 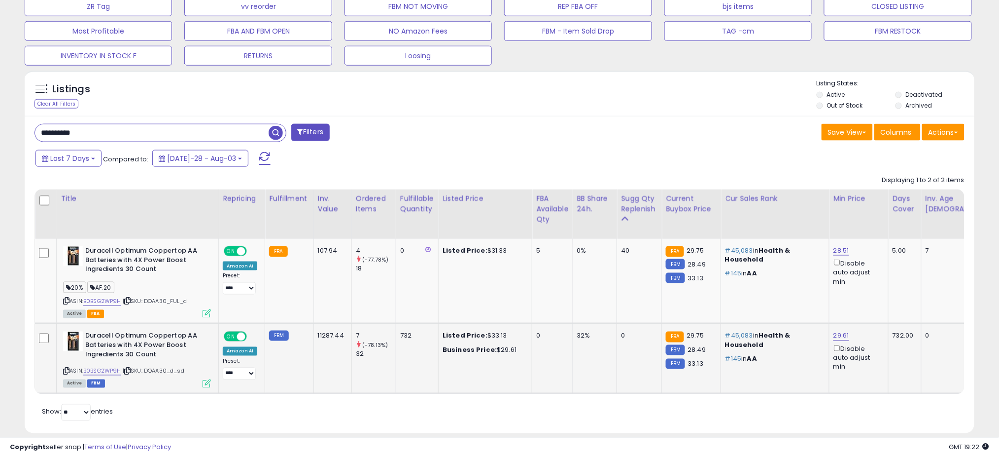 I want to click on b: Duracell Optimum Coppertop AA Batteries with 4X Power Boost Ingredients 30 Count, so click(x=145, y=346).